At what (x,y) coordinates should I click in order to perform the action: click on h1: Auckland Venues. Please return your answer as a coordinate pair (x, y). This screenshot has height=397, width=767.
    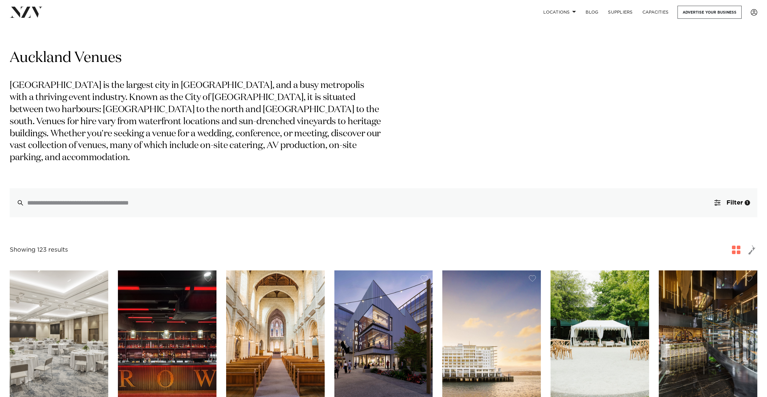
    Looking at the image, I should click on (383, 58).